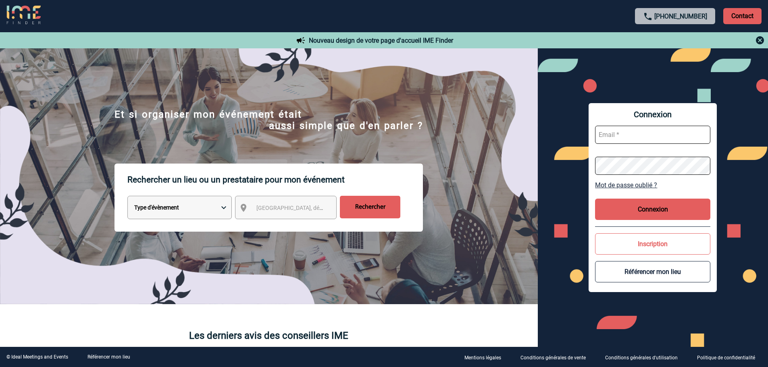  Describe the element at coordinates (652, 135) in the screenshot. I see `input: Email *` at that location.